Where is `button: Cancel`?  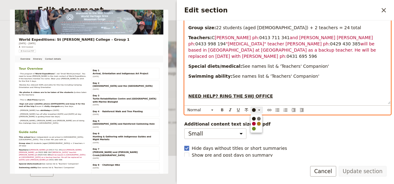
button: Cancel is located at coordinates (323, 171).